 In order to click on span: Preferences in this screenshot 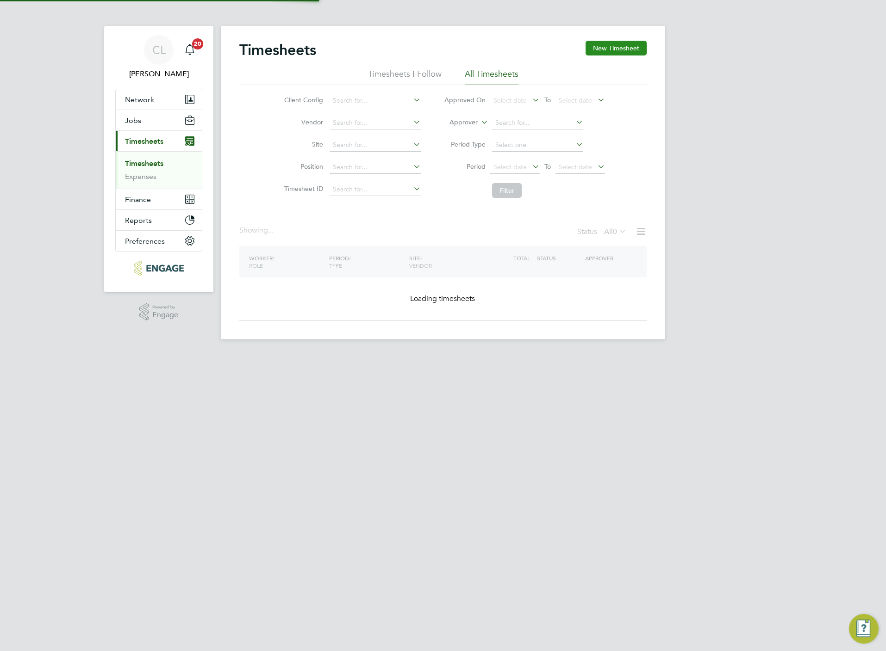, I will do `click(145, 241)`.